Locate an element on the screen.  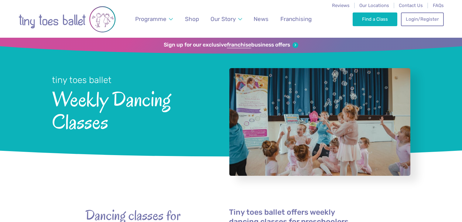
span: Our Story is located at coordinates (223, 19).